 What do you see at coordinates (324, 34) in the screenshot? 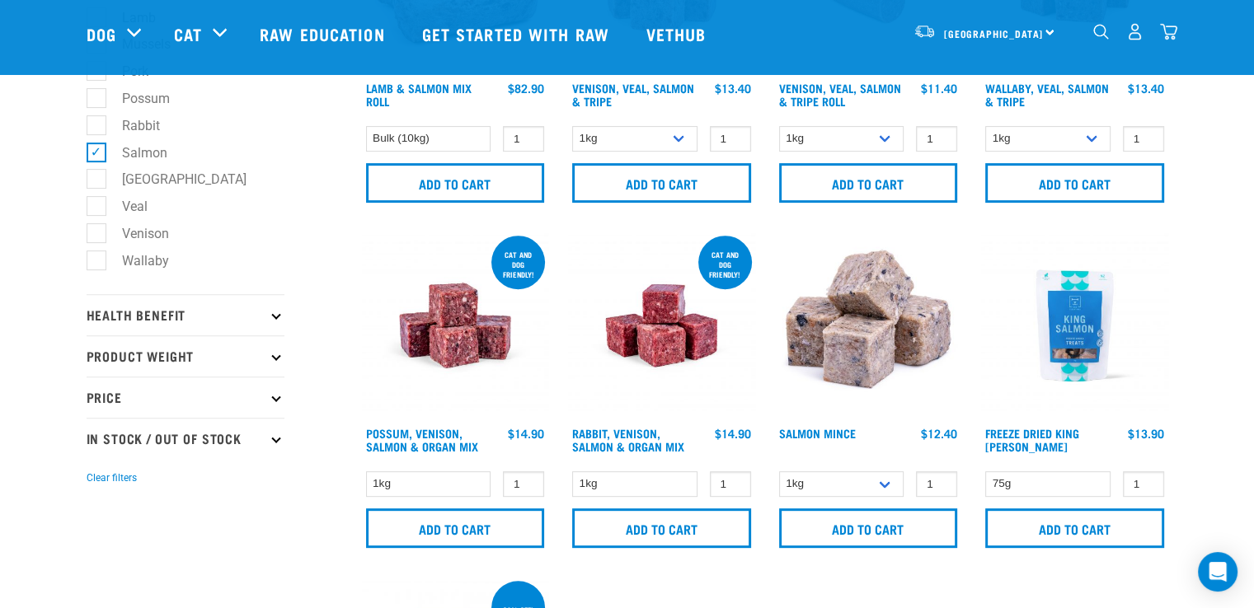
I see `a: Raw Education` at bounding box center [324, 34].